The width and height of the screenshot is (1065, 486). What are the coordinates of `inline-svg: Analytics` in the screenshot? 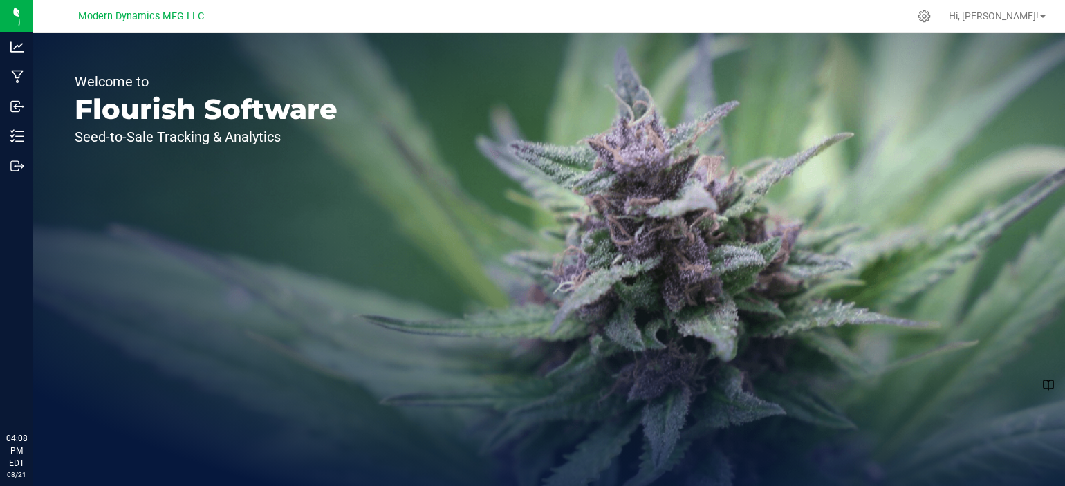 It's located at (17, 47).